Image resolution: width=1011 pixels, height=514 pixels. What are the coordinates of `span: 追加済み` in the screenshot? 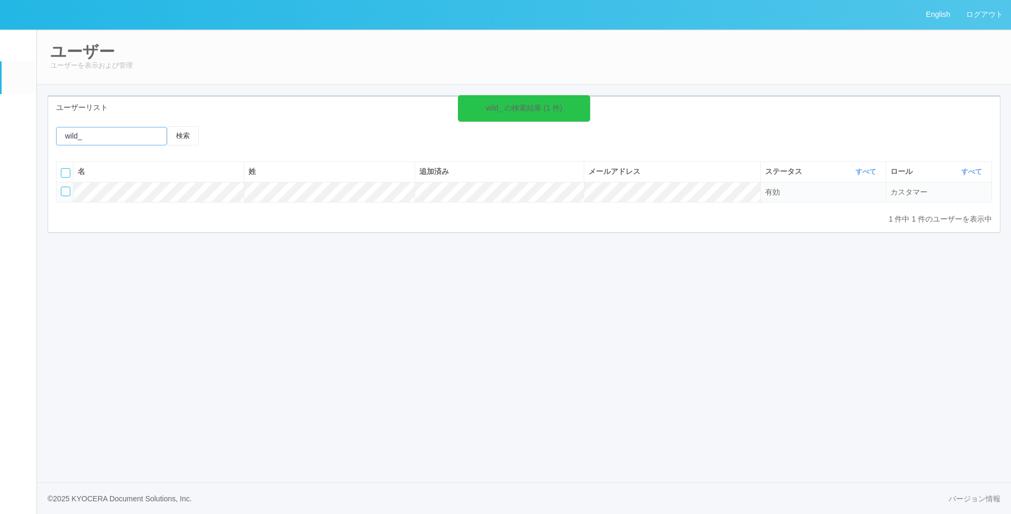 It's located at (434, 171).